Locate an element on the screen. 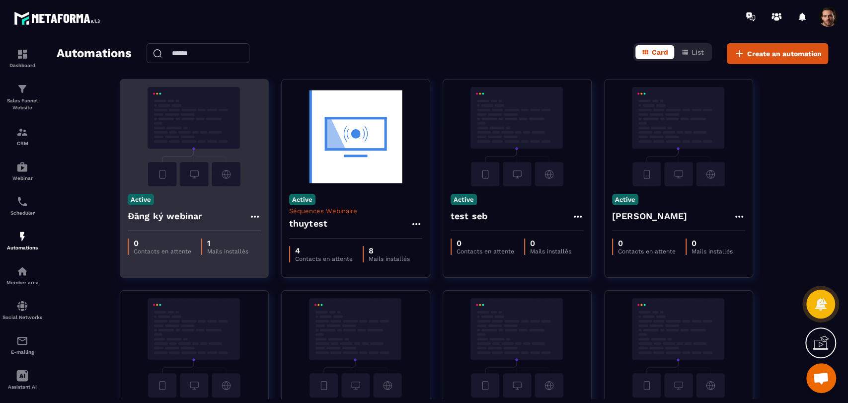 Image resolution: width=848 pixels, height=403 pixels. img: scheduler is located at coordinates (22, 202).